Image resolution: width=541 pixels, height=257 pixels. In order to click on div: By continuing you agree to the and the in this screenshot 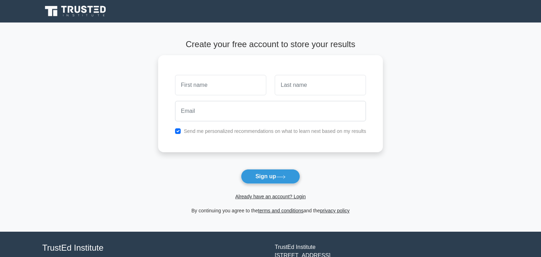, I will do `click(270, 211)`.